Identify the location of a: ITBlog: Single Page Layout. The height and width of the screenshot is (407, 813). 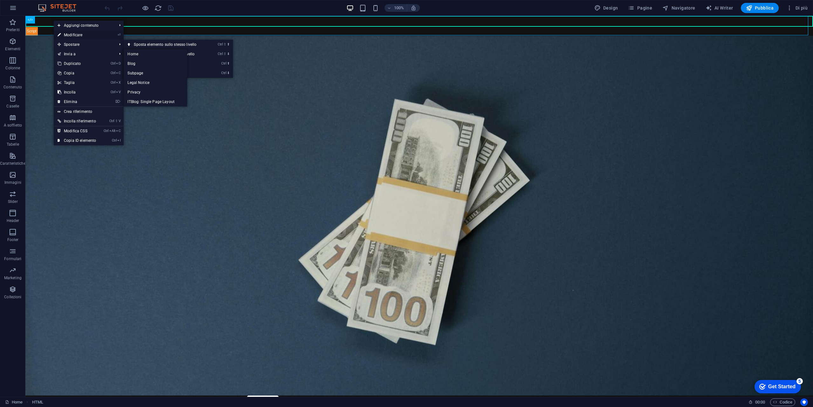
(155, 102).